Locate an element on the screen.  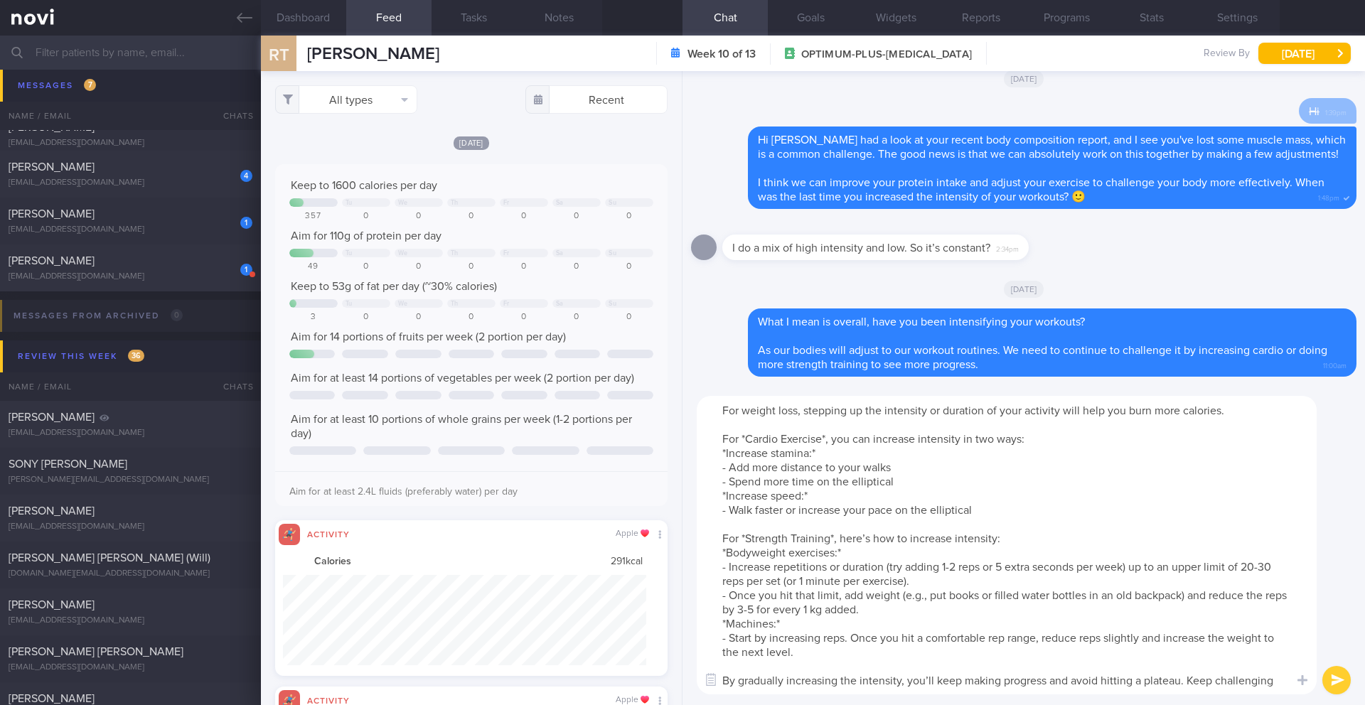
span: 1:39pm is located at coordinates (1336, 111).